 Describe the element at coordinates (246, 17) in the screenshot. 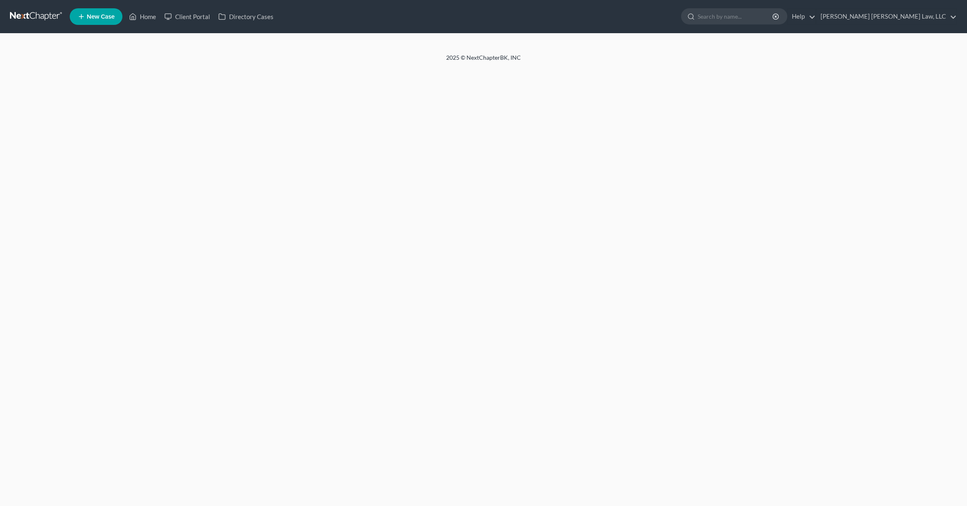

I see `a: Directory Cases` at that location.